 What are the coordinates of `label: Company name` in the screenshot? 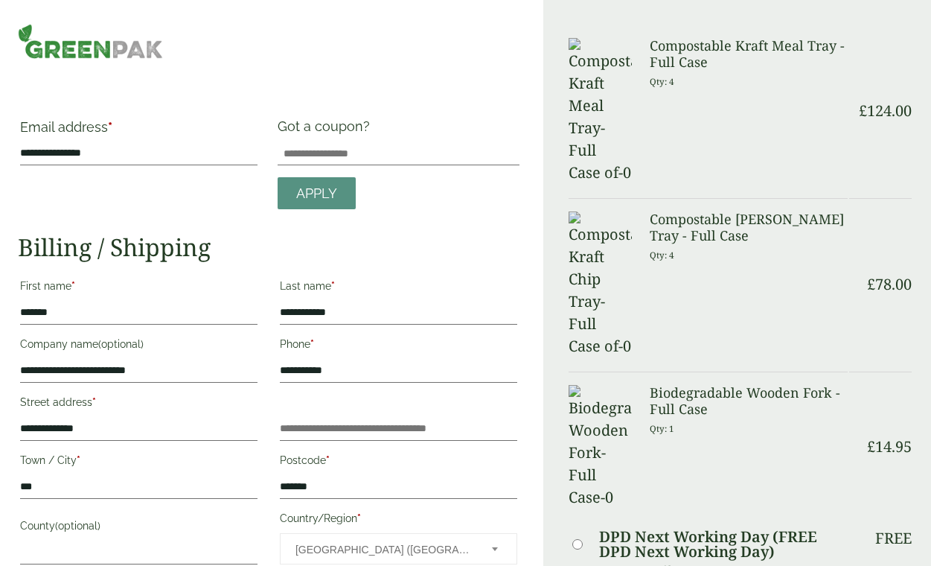 It's located at (138, 346).